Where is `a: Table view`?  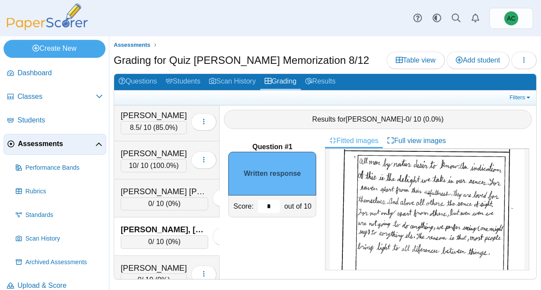 a: Table view is located at coordinates (415, 60).